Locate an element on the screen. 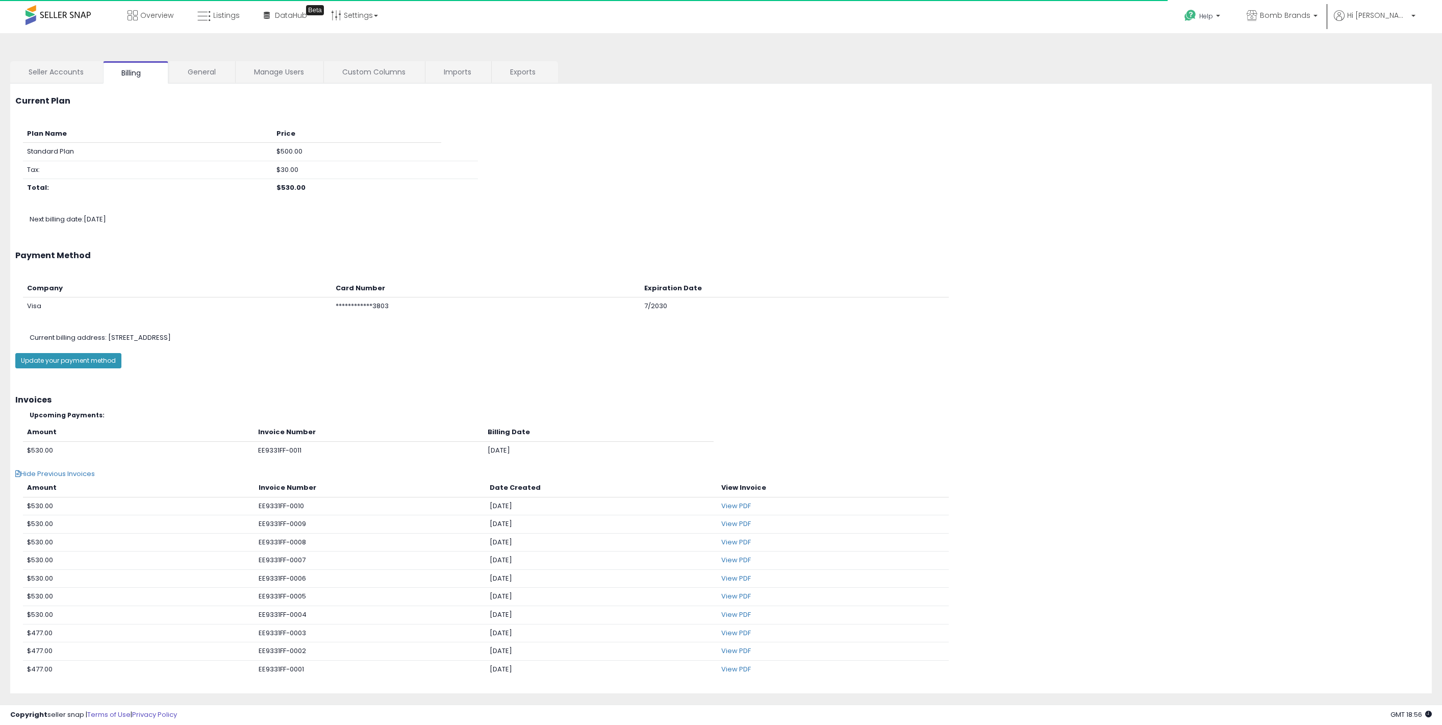 The height and width of the screenshot is (725, 1442). a: Help is located at coordinates (1204, 17).